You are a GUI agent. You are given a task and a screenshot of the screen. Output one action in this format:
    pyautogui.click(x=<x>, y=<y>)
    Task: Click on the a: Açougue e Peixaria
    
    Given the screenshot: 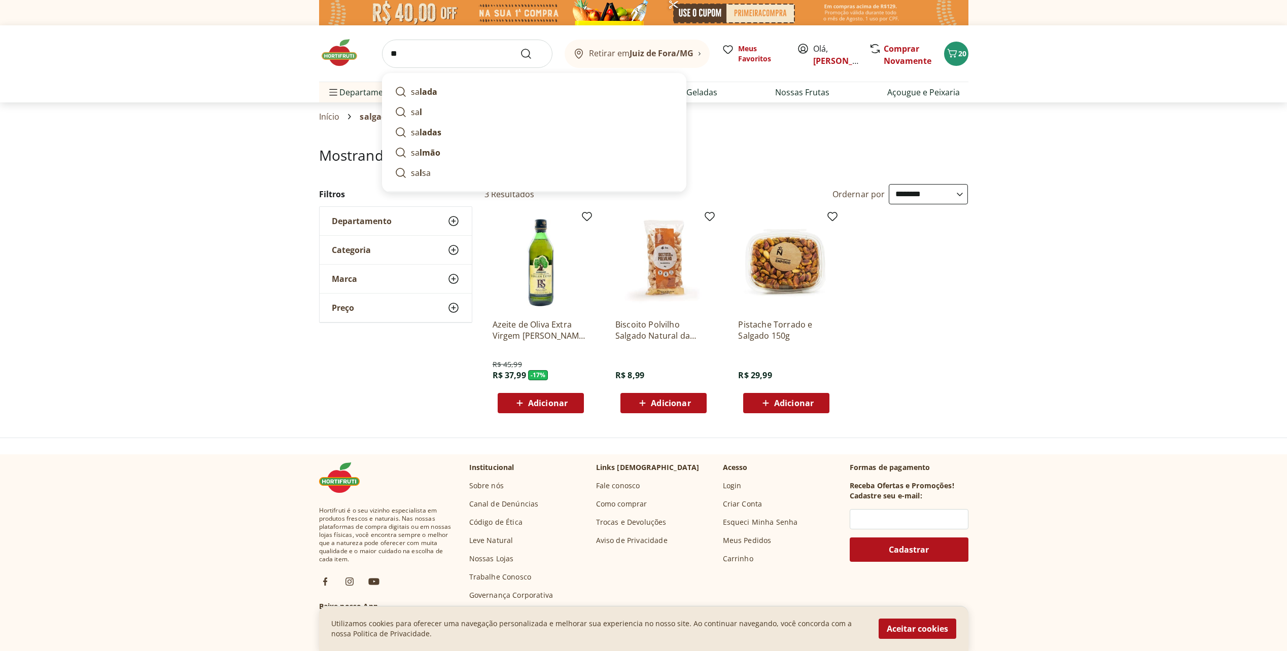 What is the action you would take?
    pyautogui.click(x=923, y=92)
    